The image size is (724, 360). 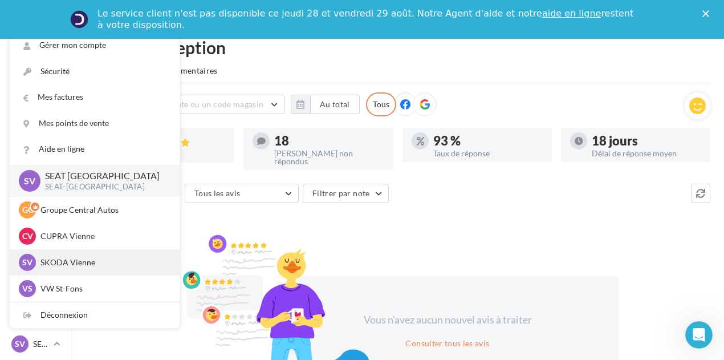 I want to click on a: Mes factures, so click(x=95, y=97).